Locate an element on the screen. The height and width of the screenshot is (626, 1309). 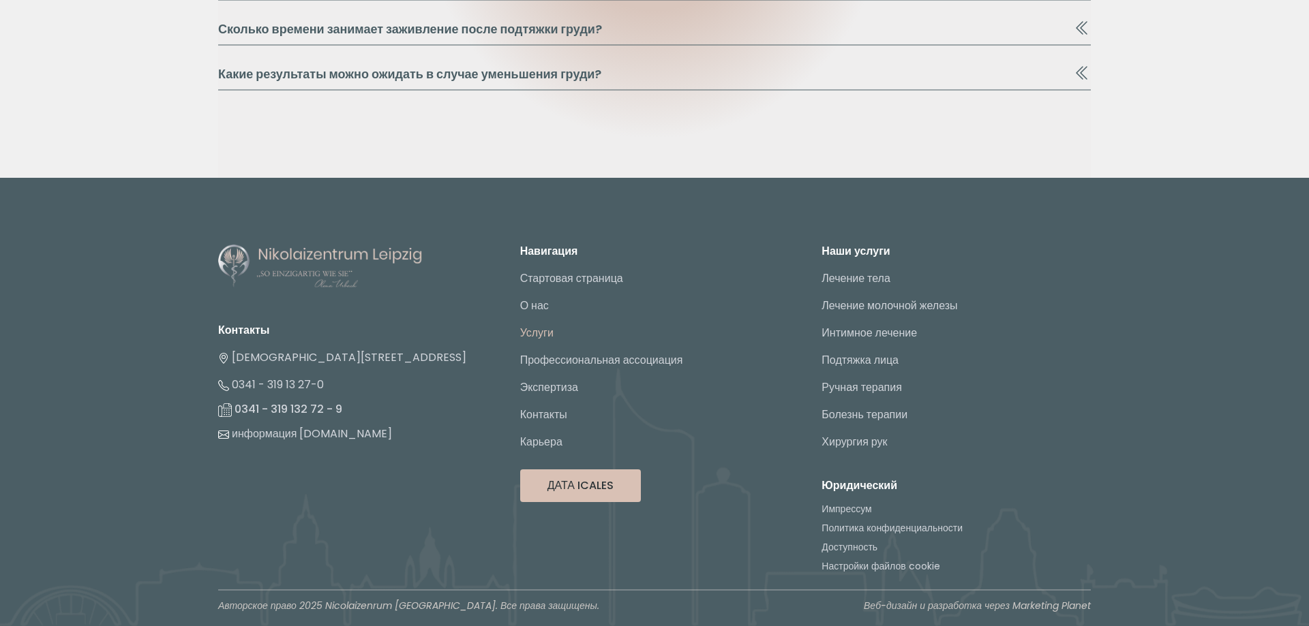
button: Дата ICALes is located at coordinates (580, 486).